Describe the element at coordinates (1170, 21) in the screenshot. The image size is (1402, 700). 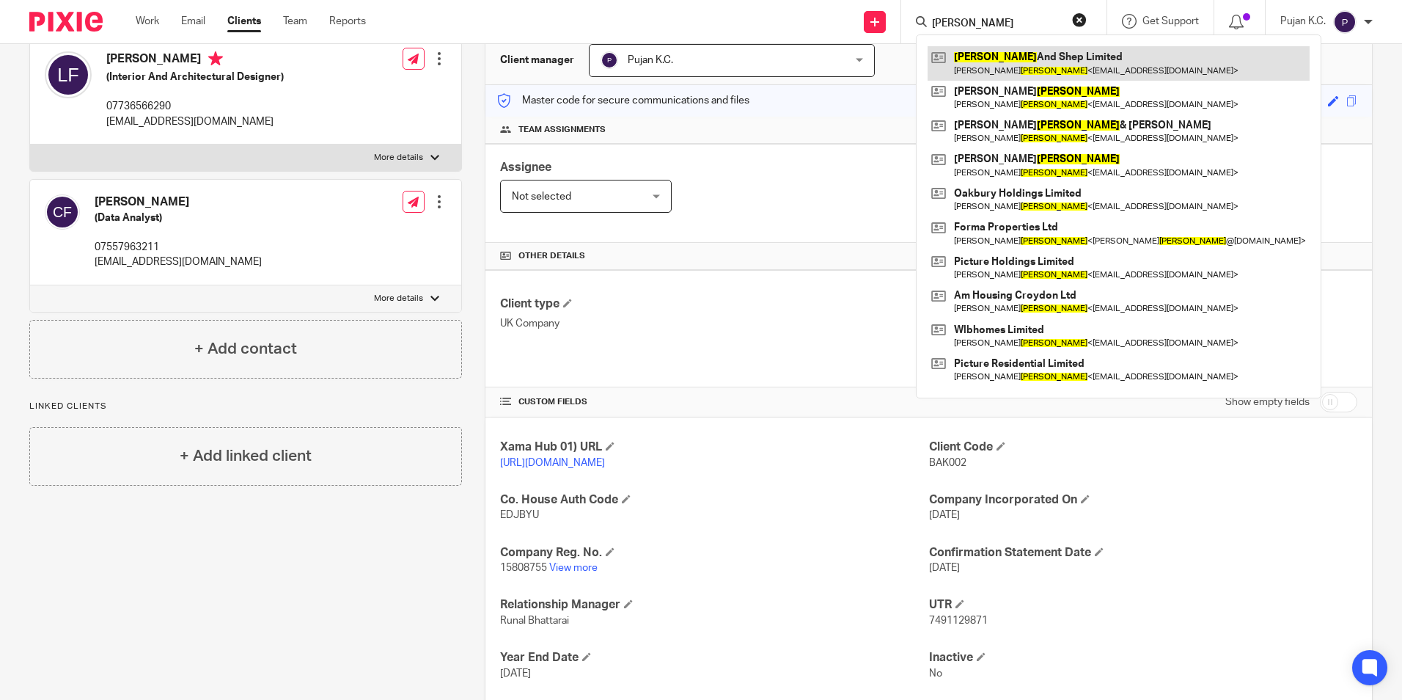
I see `span: Get Support` at that location.